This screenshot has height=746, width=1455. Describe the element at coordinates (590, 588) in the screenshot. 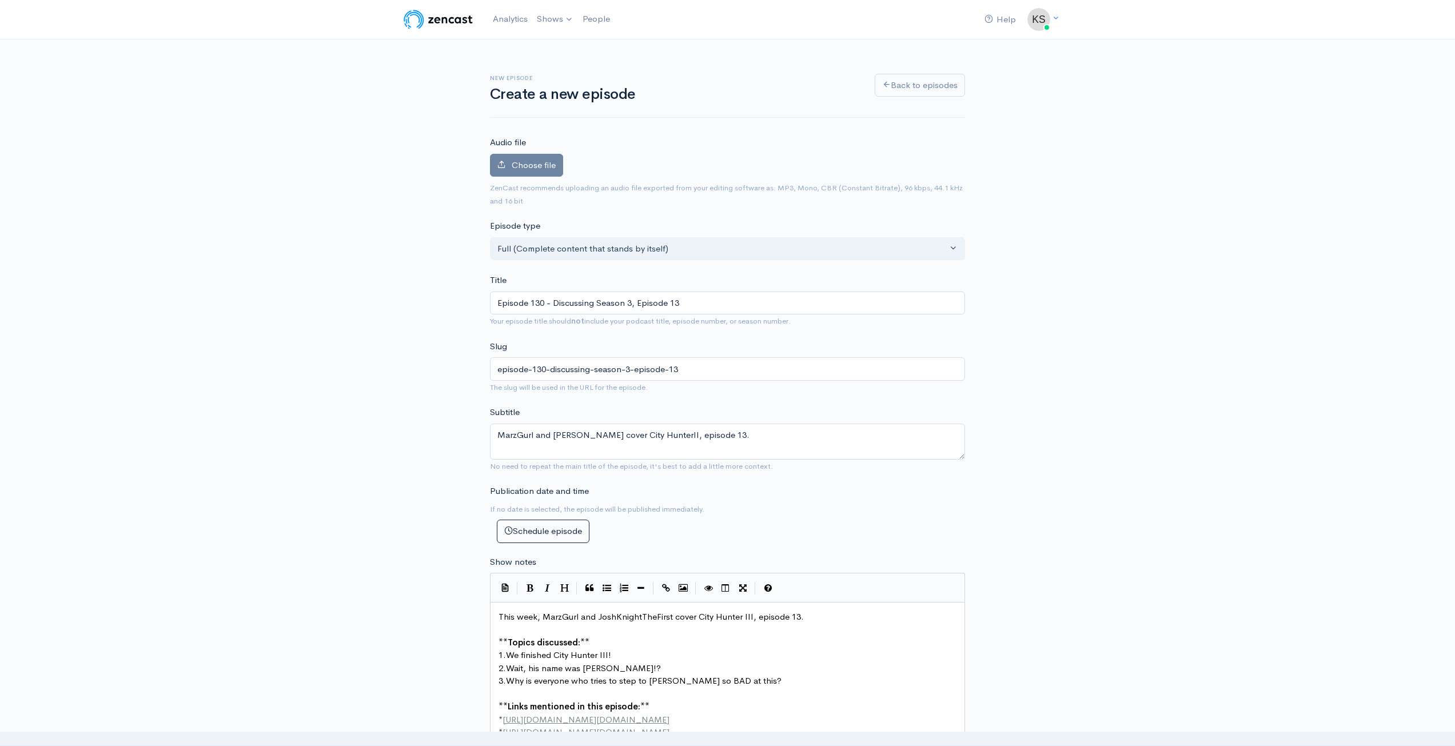

I see `button: Quote` at that location.